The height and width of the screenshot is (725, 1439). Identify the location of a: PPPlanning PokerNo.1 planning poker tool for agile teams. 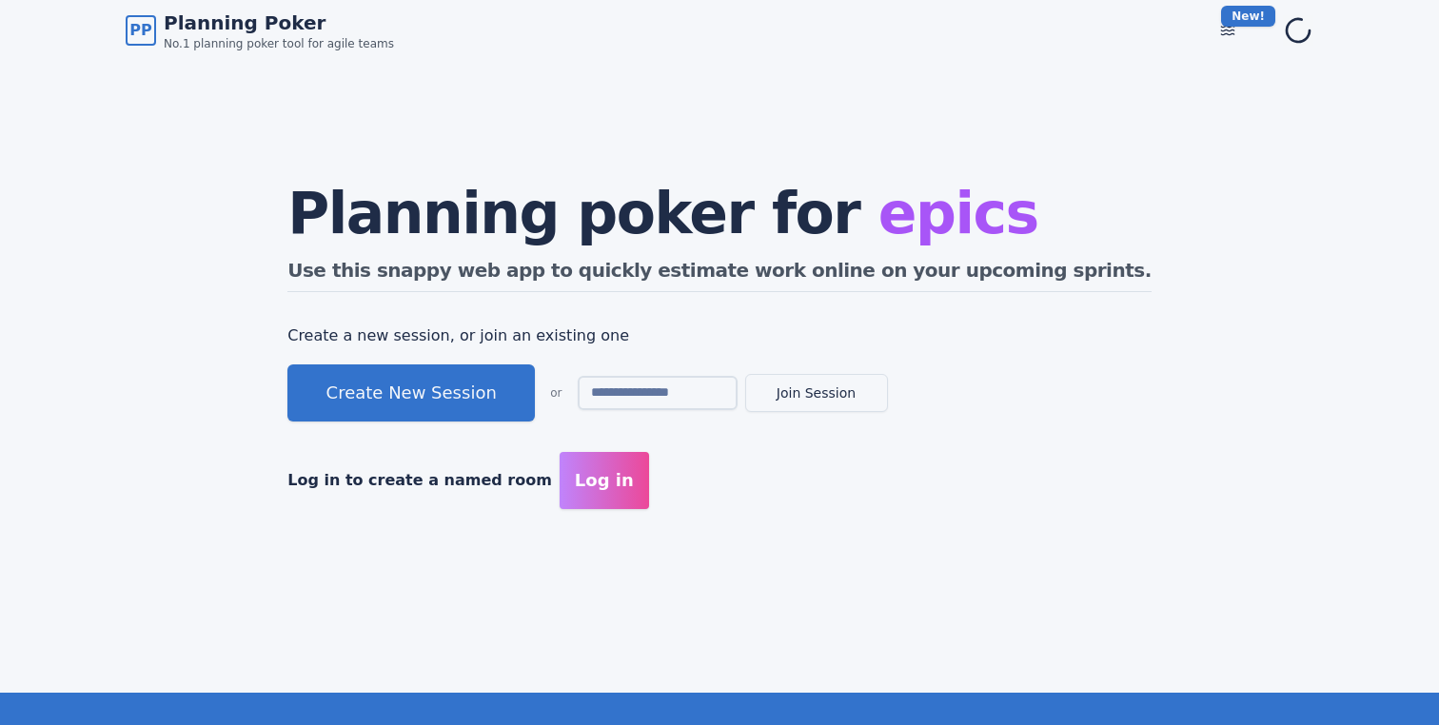
(260, 30).